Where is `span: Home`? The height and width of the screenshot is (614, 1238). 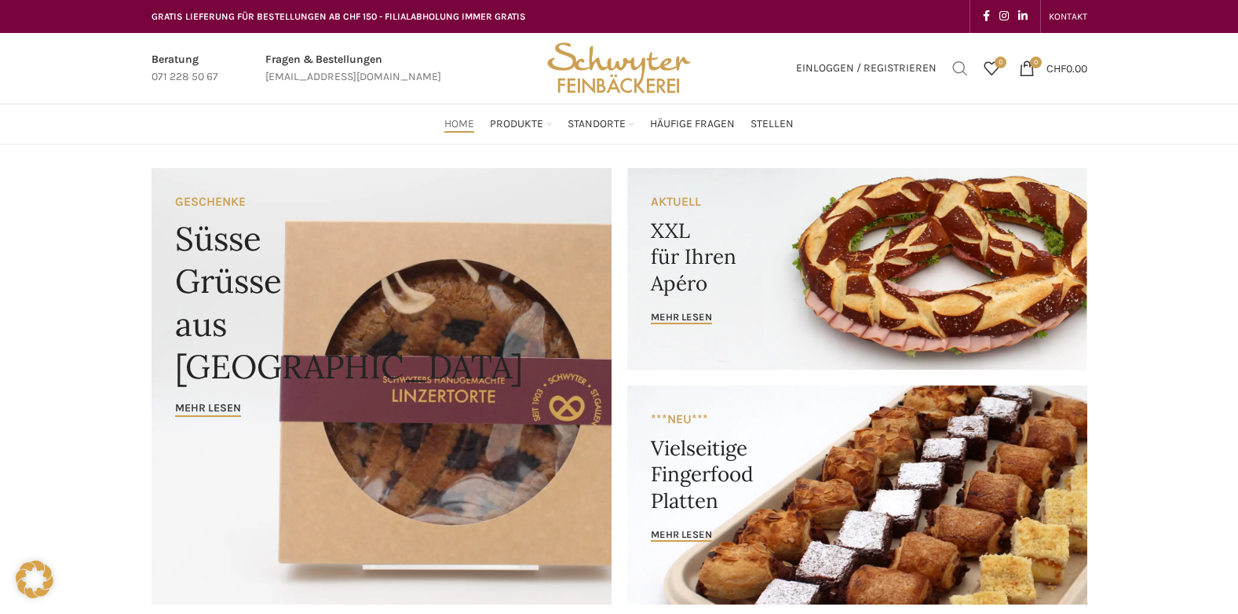
span: Home is located at coordinates (459, 124).